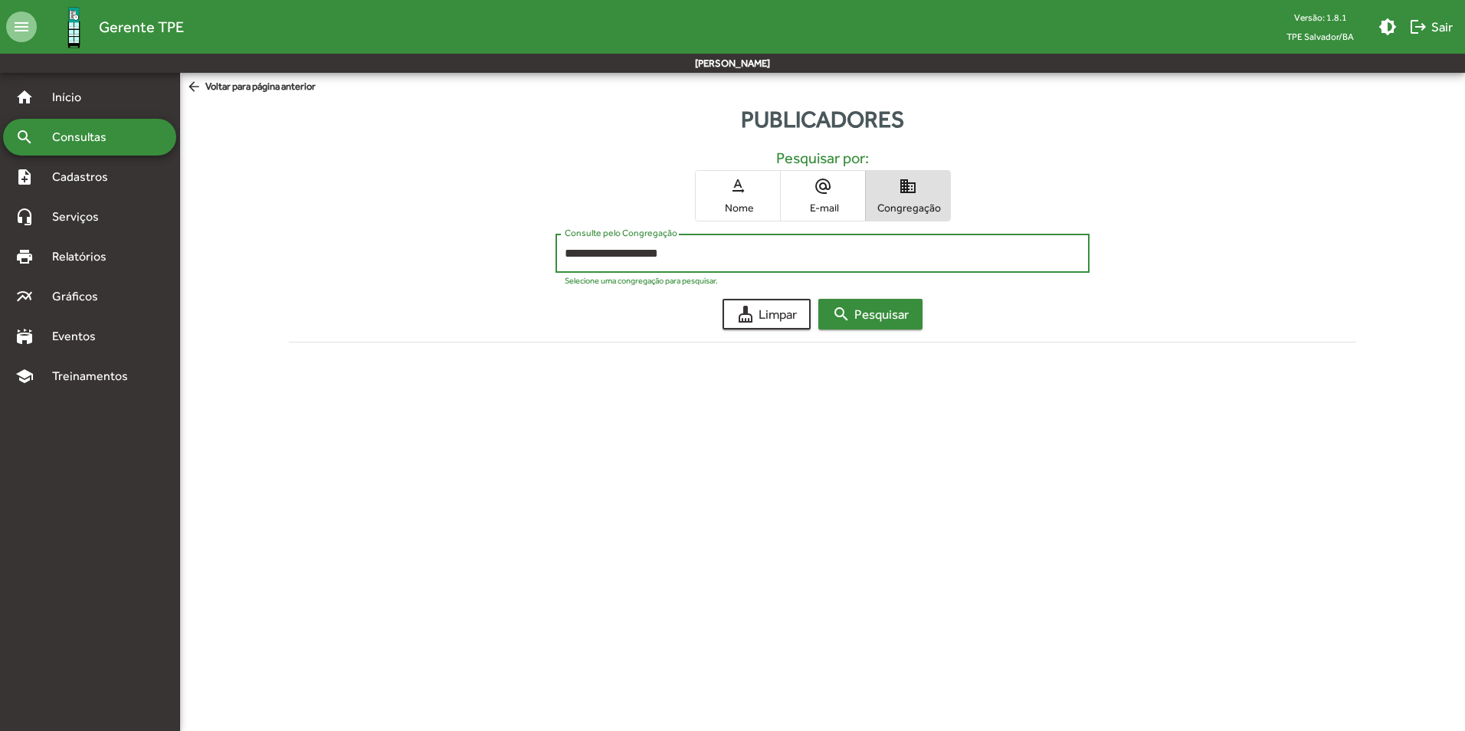 Image resolution: width=1465 pixels, height=731 pixels. Describe the element at coordinates (141, 27) in the screenshot. I see `span: Gerente TPE` at that location.